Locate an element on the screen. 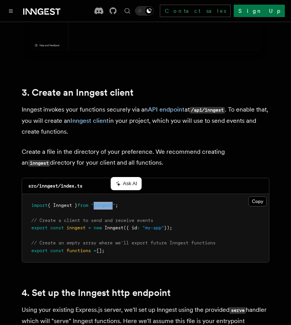 The width and height of the screenshot is (291, 325). a: Contact sales is located at coordinates (195, 11).